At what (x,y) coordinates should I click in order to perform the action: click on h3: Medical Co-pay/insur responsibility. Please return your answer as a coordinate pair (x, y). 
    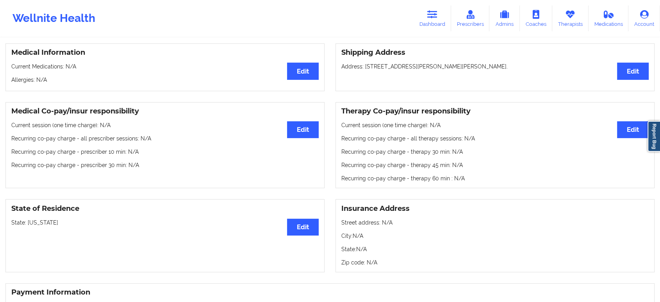
    Looking at the image, I should click on (165, 111).